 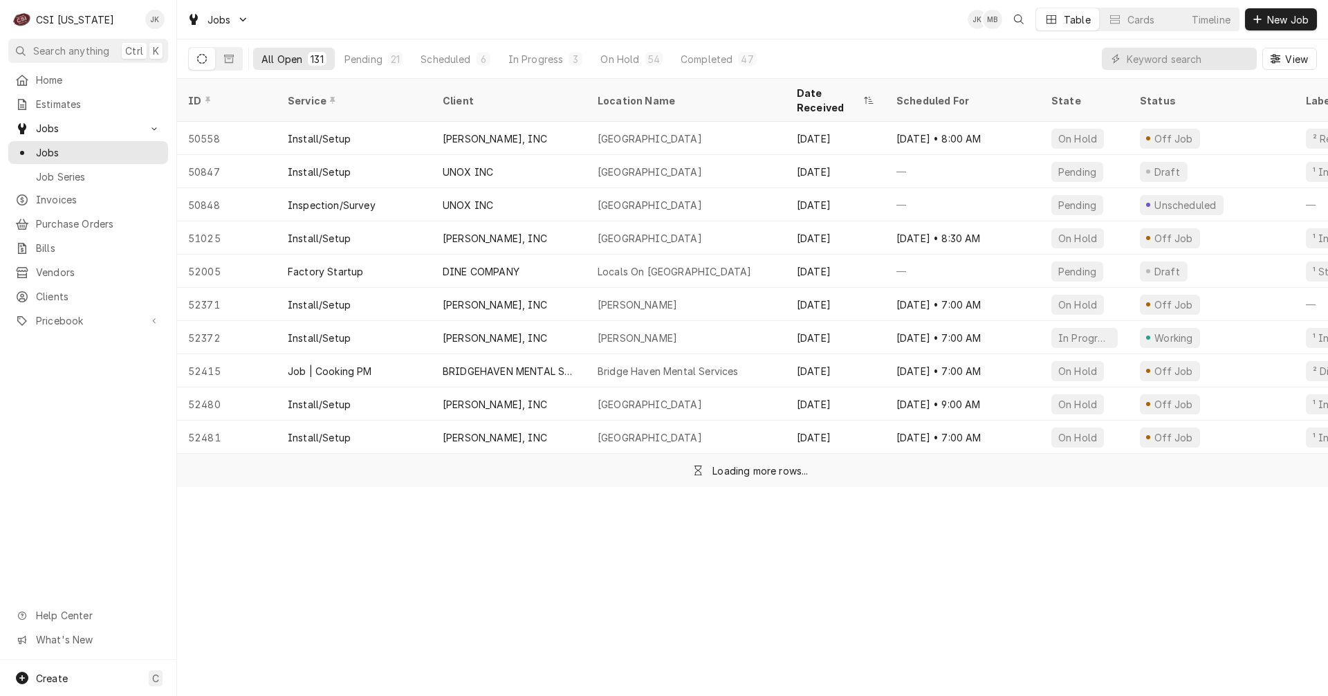 I want to click on div: In Progress, so click(x=536, y=59).